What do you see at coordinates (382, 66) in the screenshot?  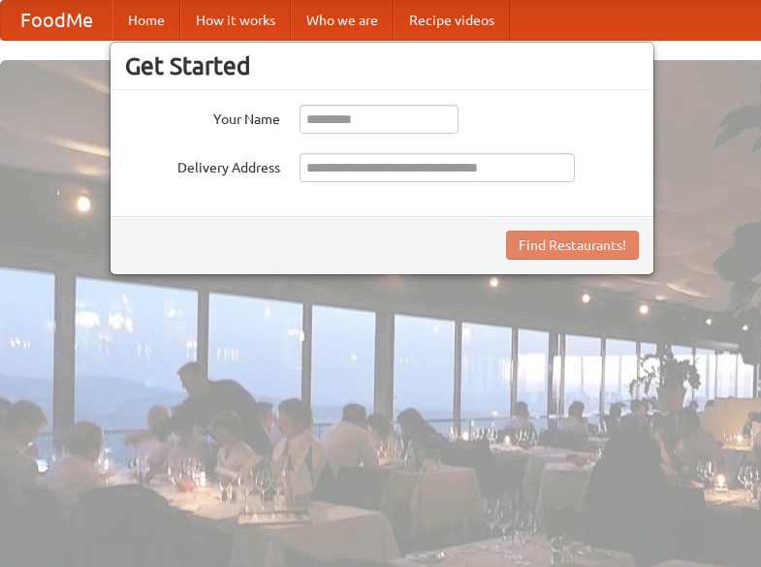 I see `h3: Get Started` at bounding box center [382, 66].